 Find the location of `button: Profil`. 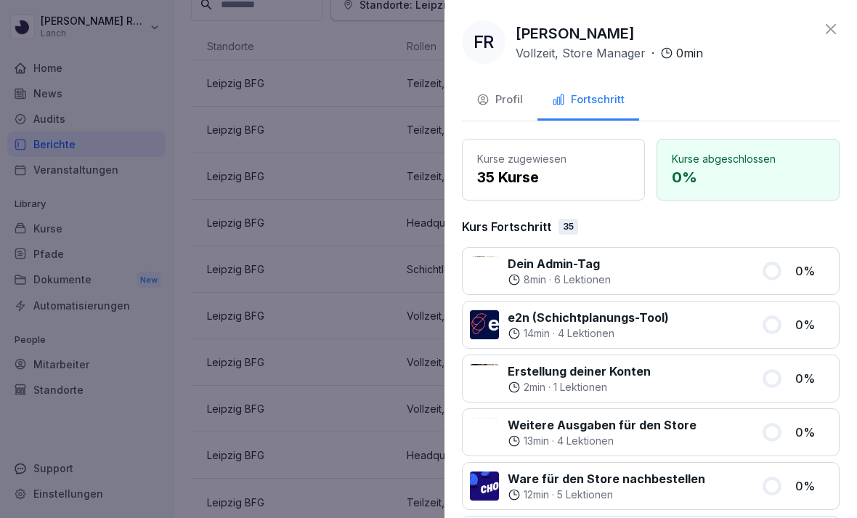

button: Profil is located at coordinates (499, 101).